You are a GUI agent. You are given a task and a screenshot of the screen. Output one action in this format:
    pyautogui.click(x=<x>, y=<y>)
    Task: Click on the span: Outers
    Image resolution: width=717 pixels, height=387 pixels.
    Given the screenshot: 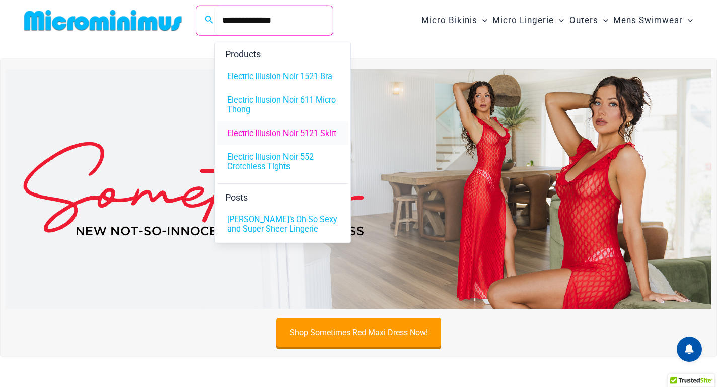 What is the action you would take?
    pyautogui.click(x=584, y=20)
    